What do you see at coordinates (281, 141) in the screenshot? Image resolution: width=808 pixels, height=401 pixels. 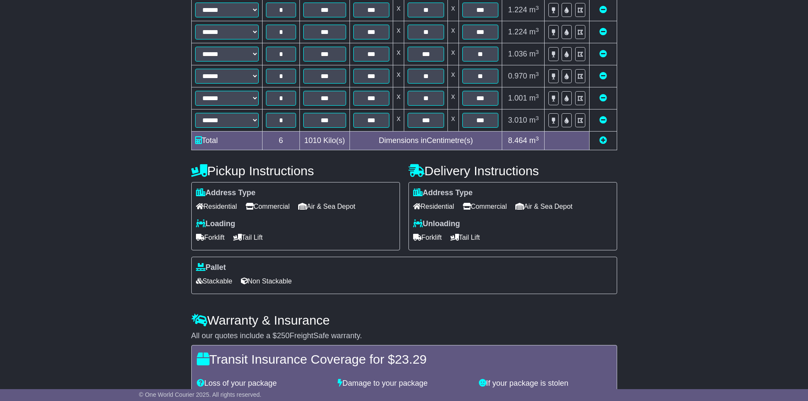 I see `td: 6` at bounding box center [281, 141].